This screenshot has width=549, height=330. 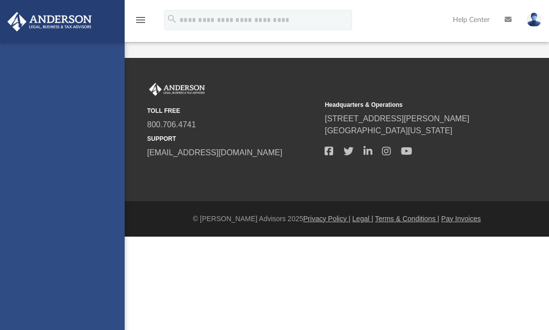 I want to click on i: search, so click(x=172, y=19).